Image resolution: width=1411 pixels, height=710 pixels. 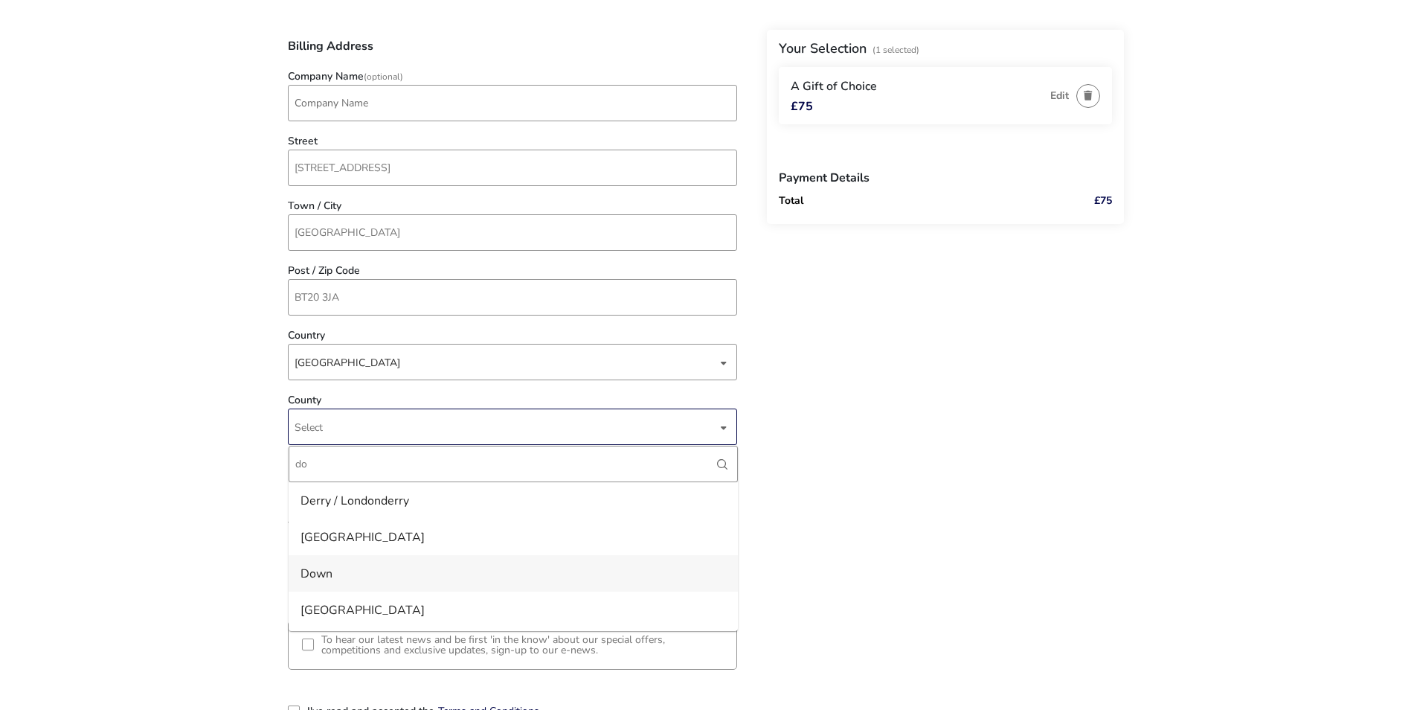 I want to click on label: To hear our latest news and be first 'in the know' about our special offers, competitions and exc..., so click(x=522, y=645).